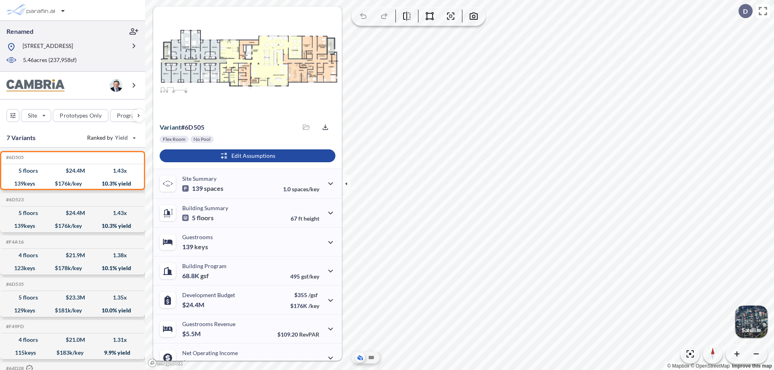  I want to click on p: Net Operating Income, so click(210, 353).